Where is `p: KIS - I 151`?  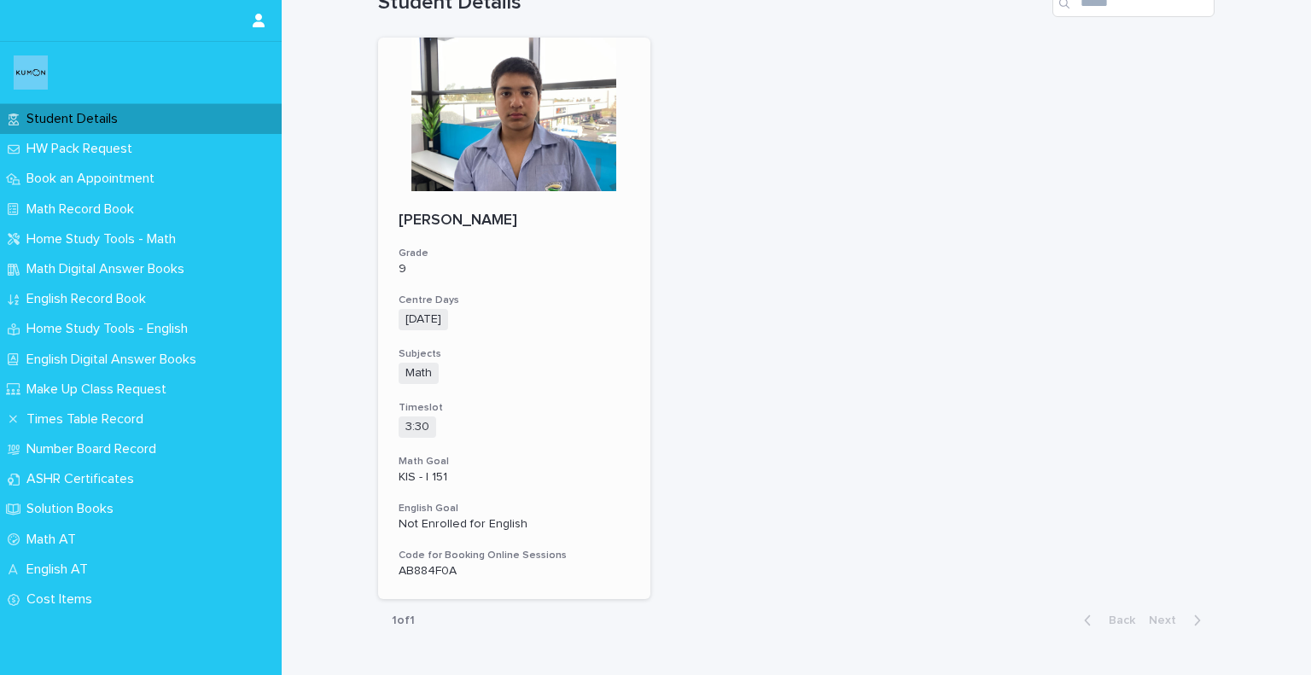
p: KIS - I 151 is located at coordinates (514, 477).